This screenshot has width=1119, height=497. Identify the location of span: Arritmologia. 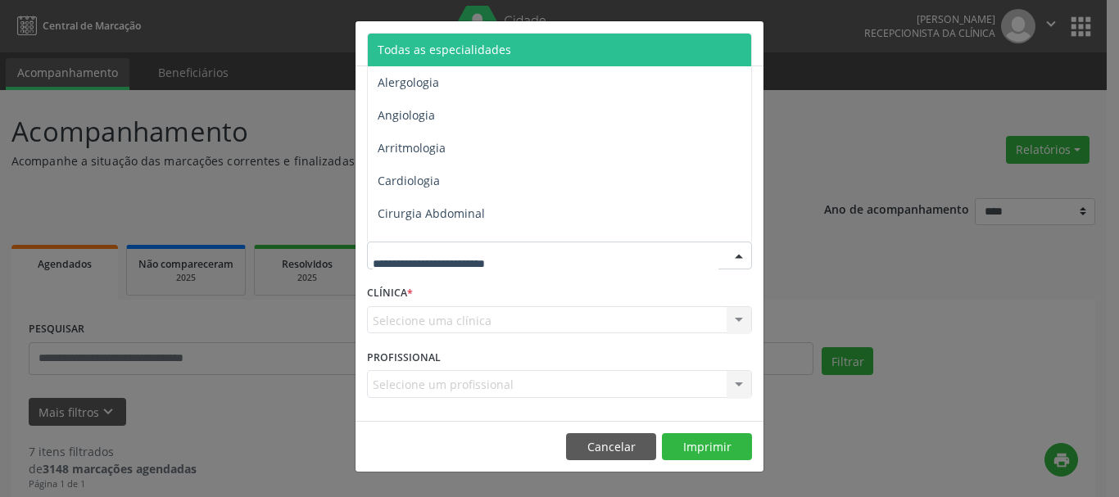
(411, 147).